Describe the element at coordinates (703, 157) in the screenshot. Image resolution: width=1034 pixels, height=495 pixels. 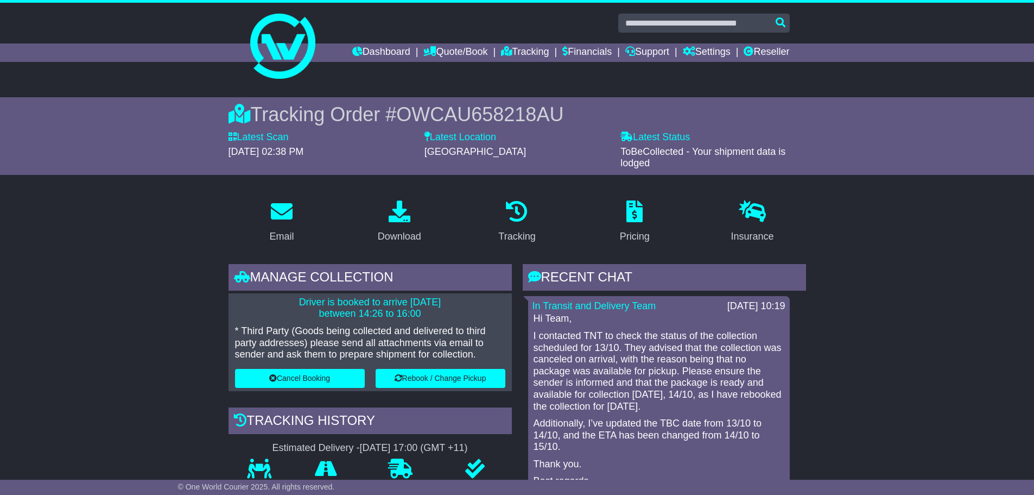
I see `span: ToBeCollected - Your shipment data is lodged` at that location.